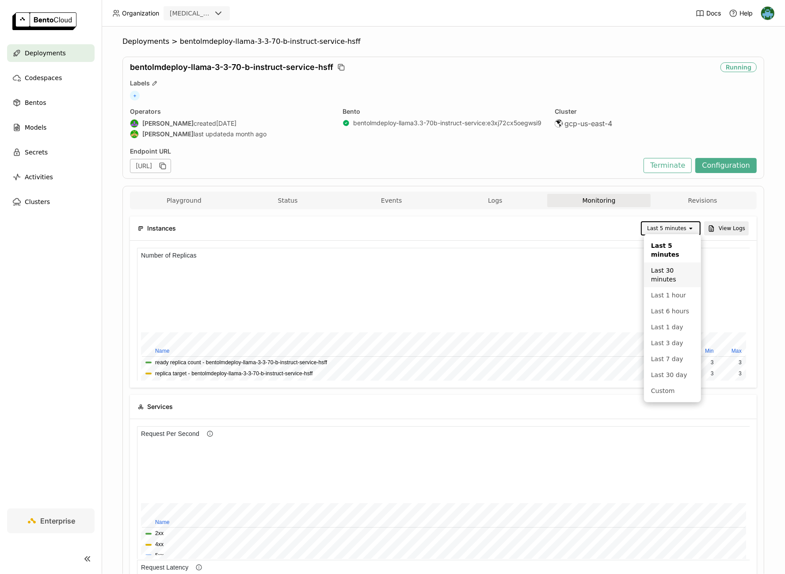  Describe the element at coordinates (673, 295) in the screenshot. I see `div: Last 1 hour` at that location.